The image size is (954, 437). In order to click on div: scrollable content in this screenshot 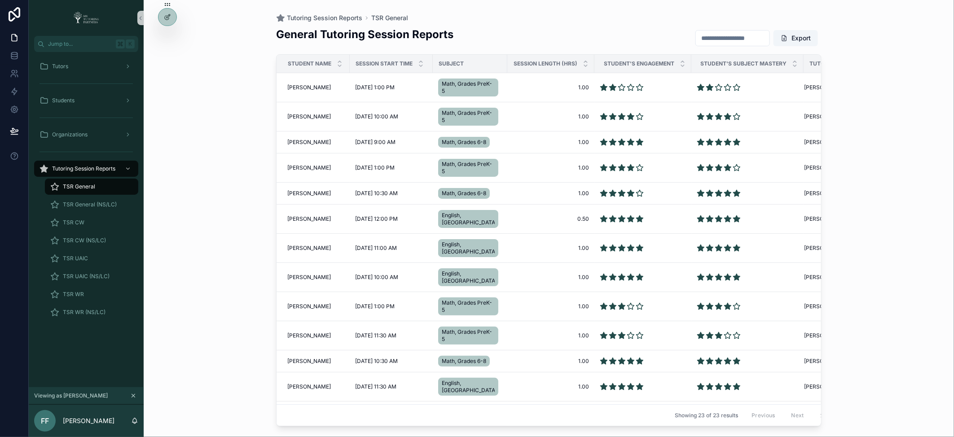, I will do `click(86, 192)`.